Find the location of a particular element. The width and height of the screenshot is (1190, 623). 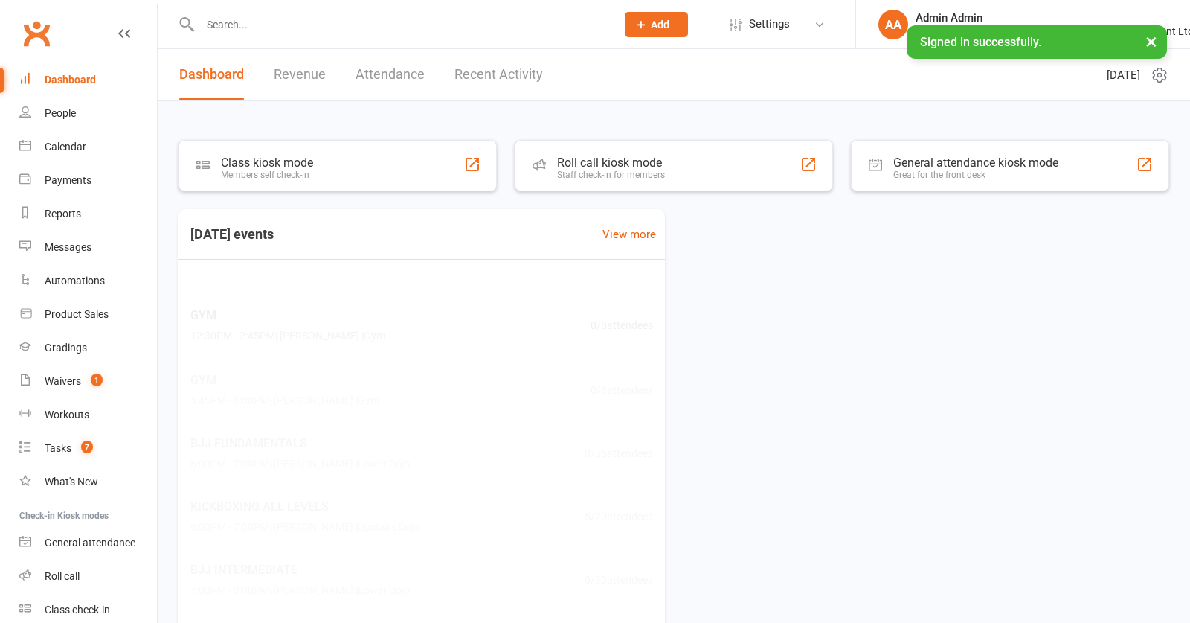

a: Waivers 1 is located at coordinates (88, 381).